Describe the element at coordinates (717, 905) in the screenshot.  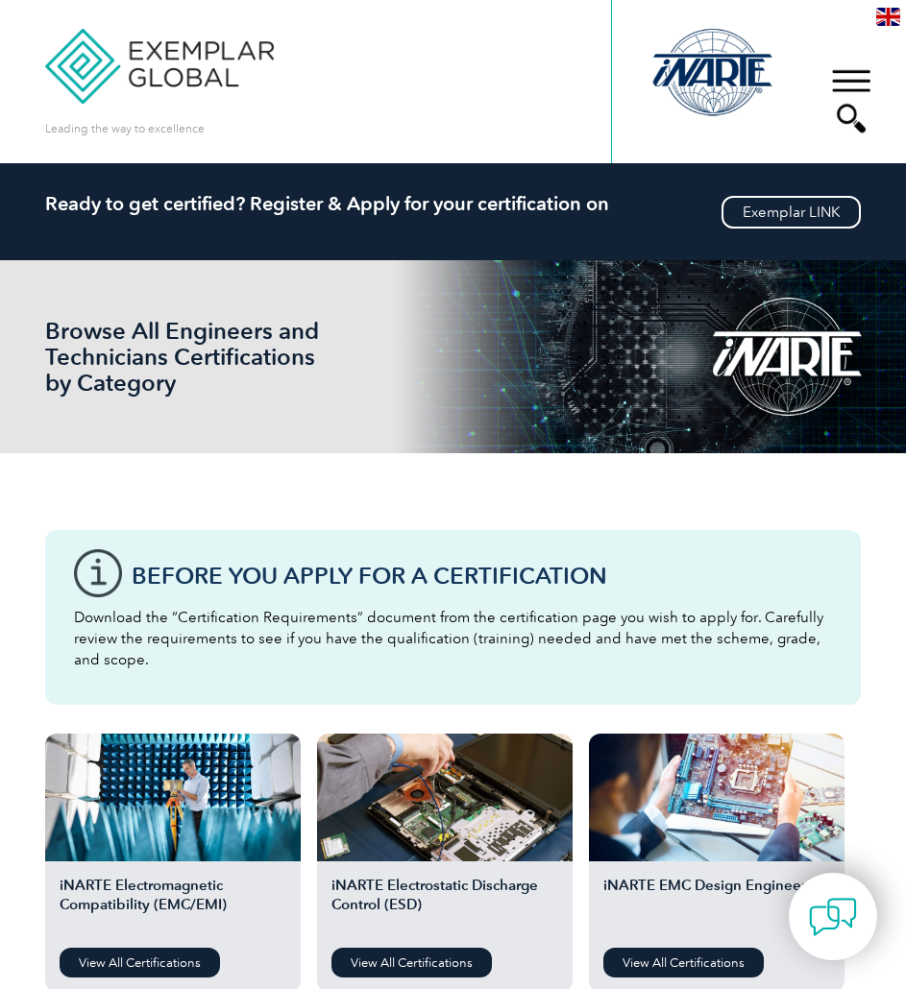
I see `h2: iNARTE EMC Design Engineer` at that location.